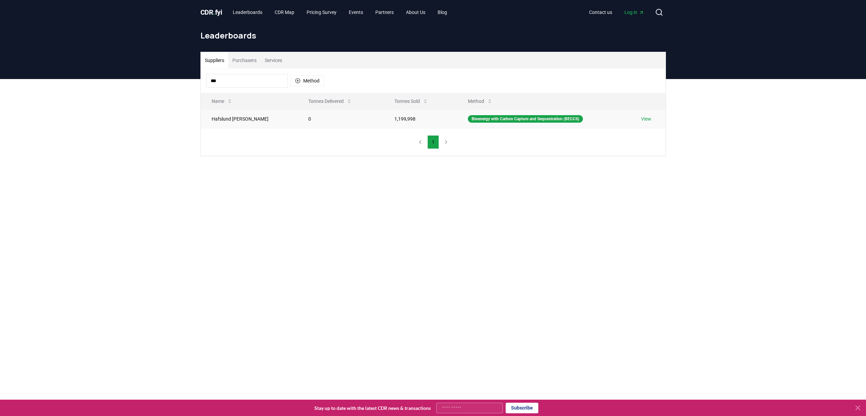  Describe the element at coordinates (244, 60) in the screenshot. I see `button: Purchasers` at that location.